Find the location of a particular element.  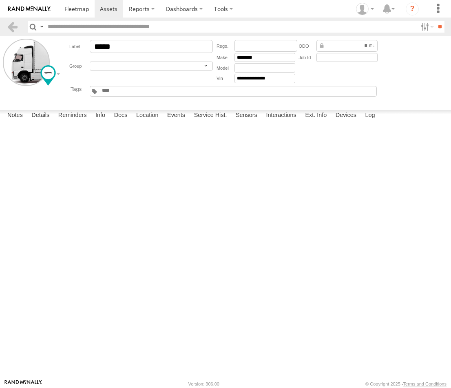

div: Change Map Icon is located at coordinates (48, 75).